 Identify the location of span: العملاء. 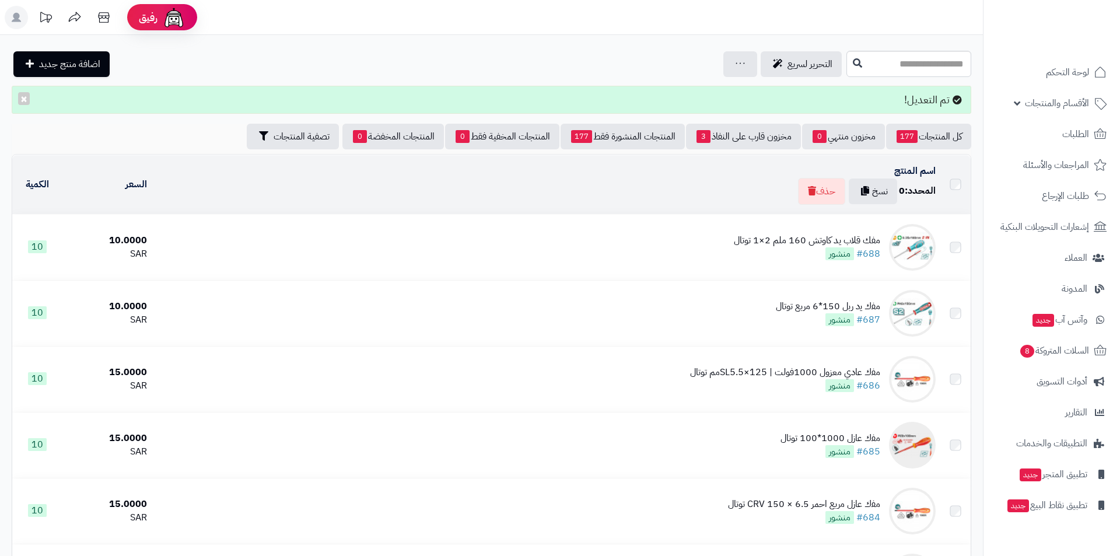
(1076, 258).